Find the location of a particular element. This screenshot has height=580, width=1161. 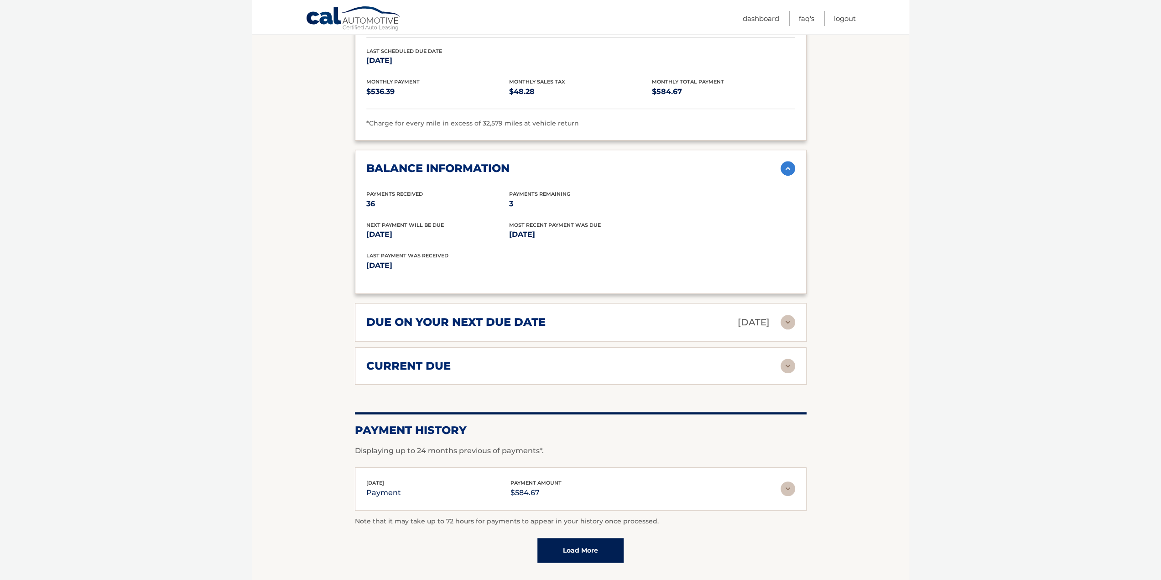

p: Displaying up to 24 months previous of payments*. is located at coordinates (581, 451).